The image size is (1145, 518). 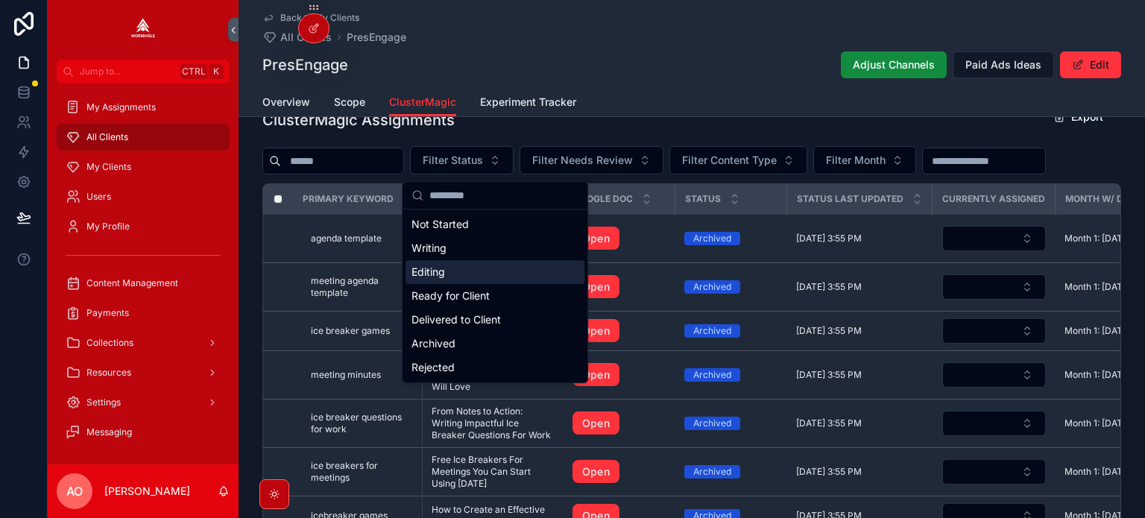 What do you see at coordinates (109, 167) in the screenshot?
I see `span: My Clients` at bounding box center [109, 167].